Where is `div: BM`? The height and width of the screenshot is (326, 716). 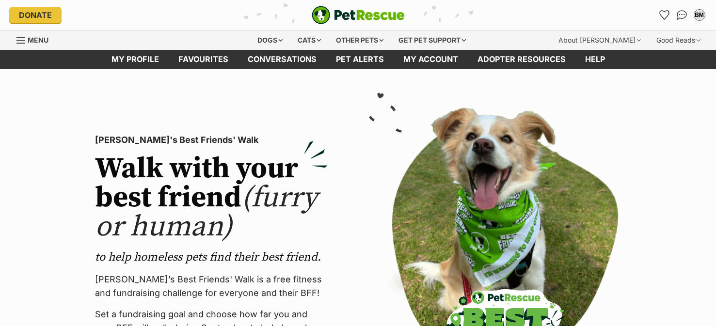
div: BM is located at coordinates (699, 15).